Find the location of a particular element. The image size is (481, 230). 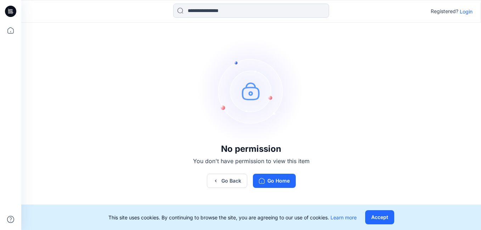

a: Learn more is located at coordinates (343, 217).